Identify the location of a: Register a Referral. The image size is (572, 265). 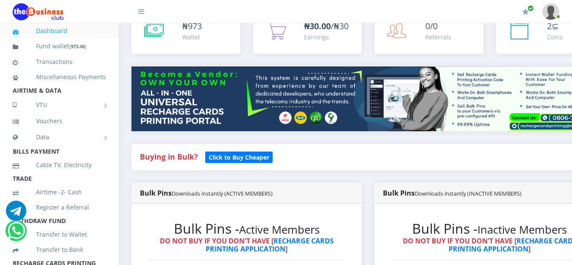
(59, 208).